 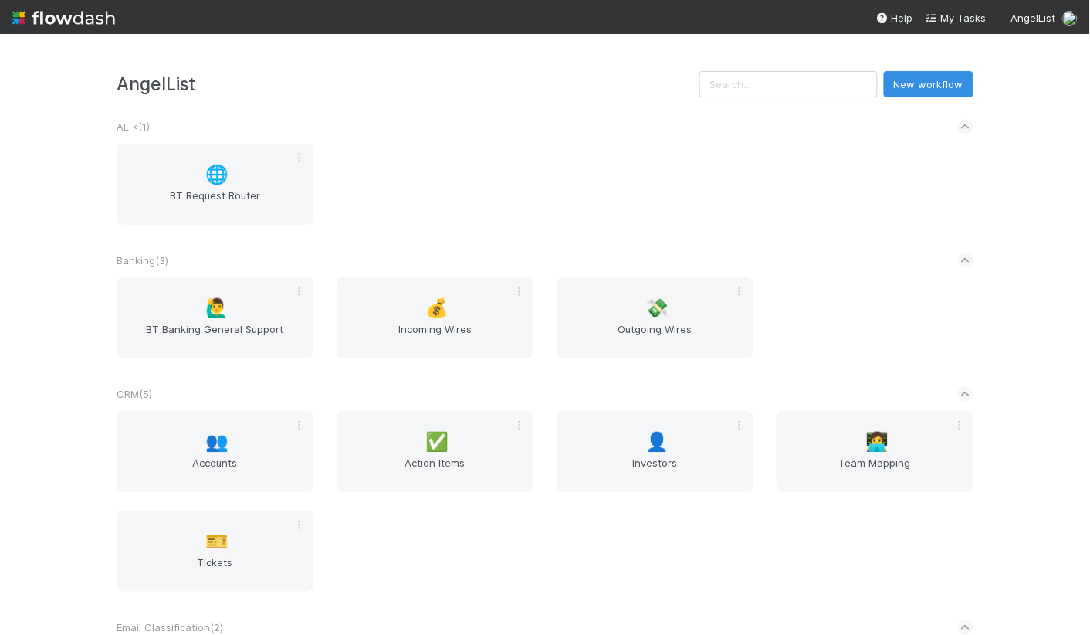 What do you see at coordinates (435, 470) in the screenshot?
I see `span: Action Items` at bounding box center [435, 470].